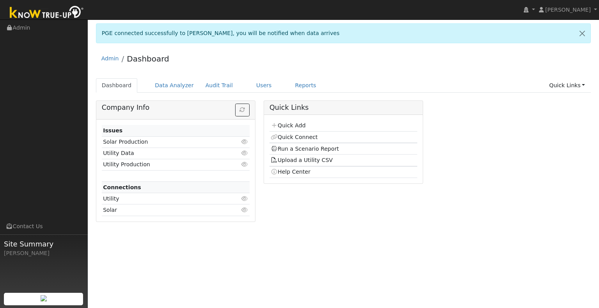  What do you see at coordinates (306, 85) in the screenshot?
I see `a: Reports` at bounding box center [306, 85].